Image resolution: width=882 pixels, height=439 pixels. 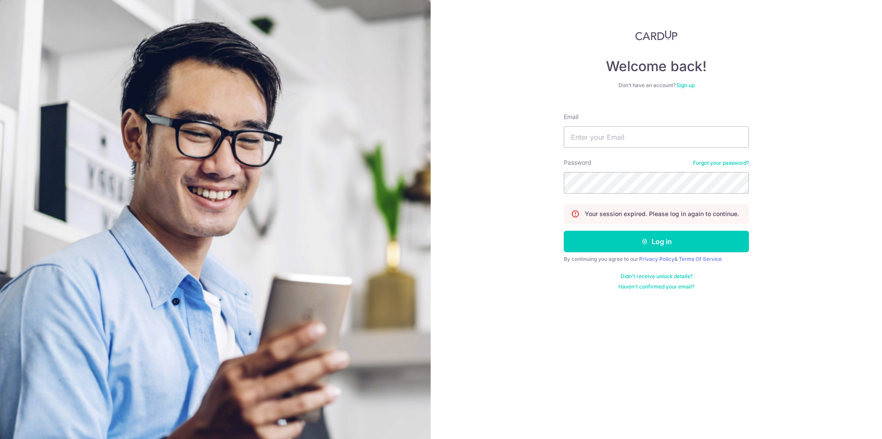 I want to click on input: Enter your Email, so click(x=657, y=137).